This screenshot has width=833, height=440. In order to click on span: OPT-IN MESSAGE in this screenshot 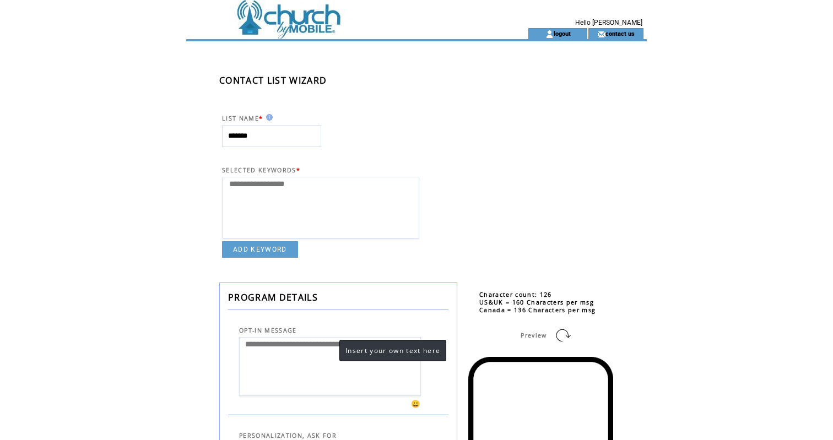, I will do `click(268, 331)`.